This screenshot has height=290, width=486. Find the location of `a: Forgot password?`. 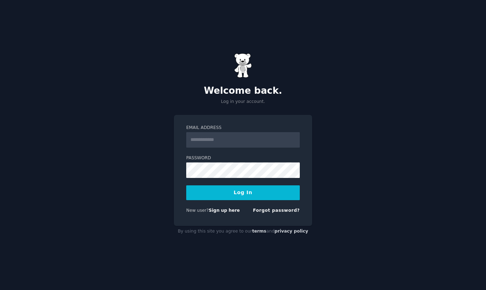

a: Forgot password? is located at coordinates (276, 211).